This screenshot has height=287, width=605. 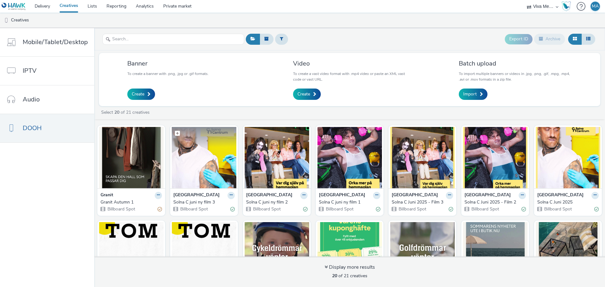 I want to click on img: Solna C juni ny film 1 visual, so click(x=350, y=158).